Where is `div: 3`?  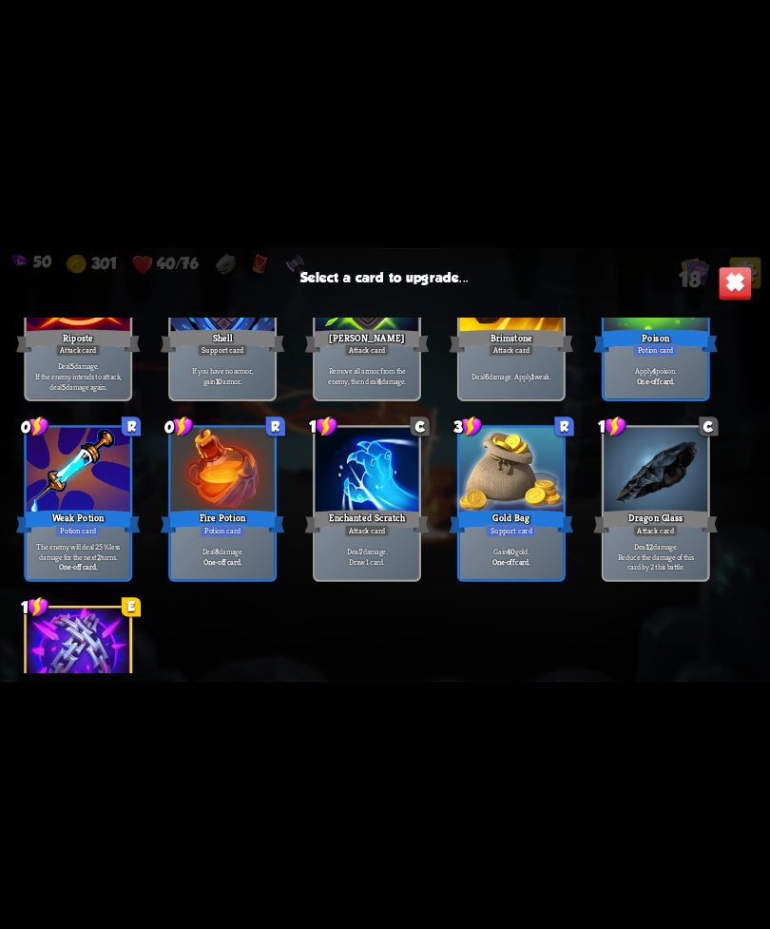 div: 3 is located at coordinates (468, 426).